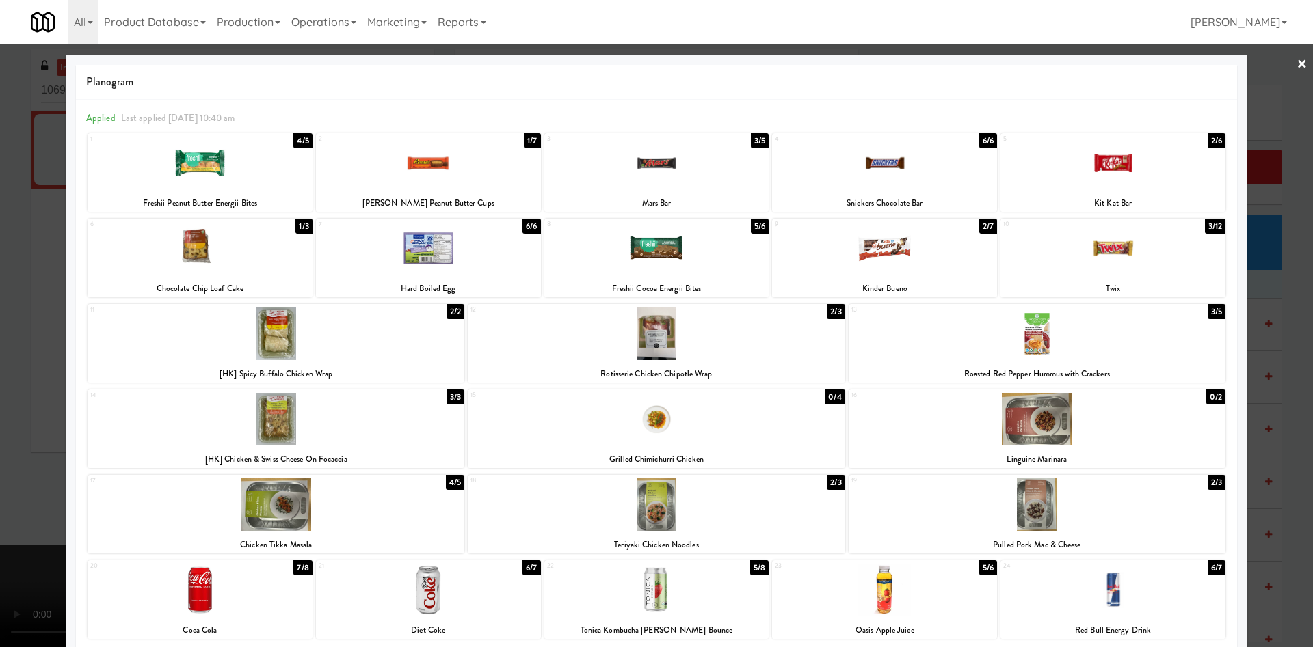 The width and height of the screenshot is (1313, 647). Describe the element at coordinates (884, 289) in the screenshot. I see `div: Kinder Bueno` at that location.